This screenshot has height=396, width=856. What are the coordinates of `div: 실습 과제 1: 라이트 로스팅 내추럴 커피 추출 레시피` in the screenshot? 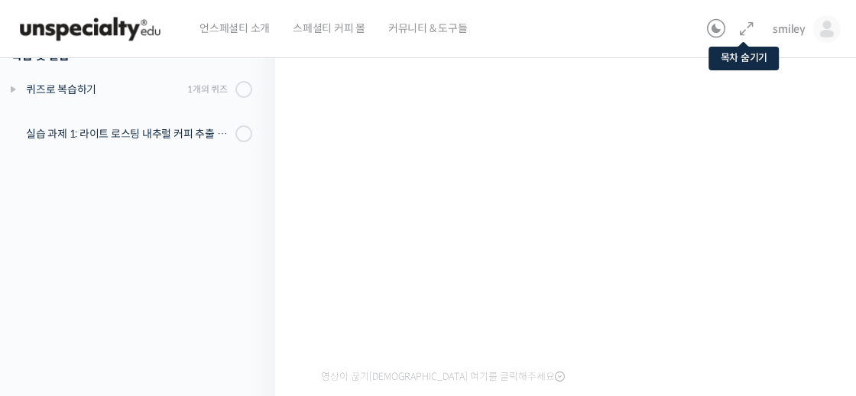 It's located at (128, 134).